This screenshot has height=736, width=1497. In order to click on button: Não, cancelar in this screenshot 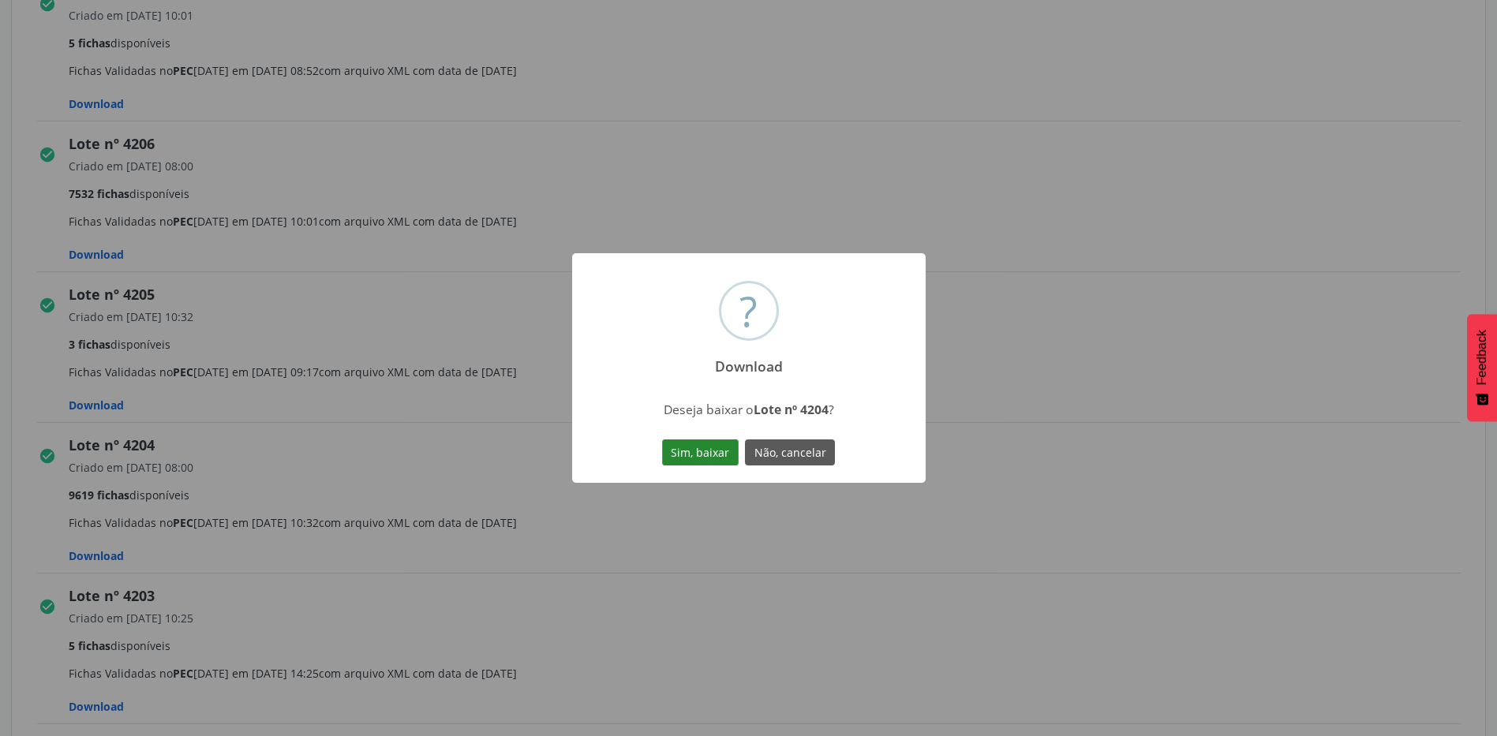, I will do `click(790, 453)`.